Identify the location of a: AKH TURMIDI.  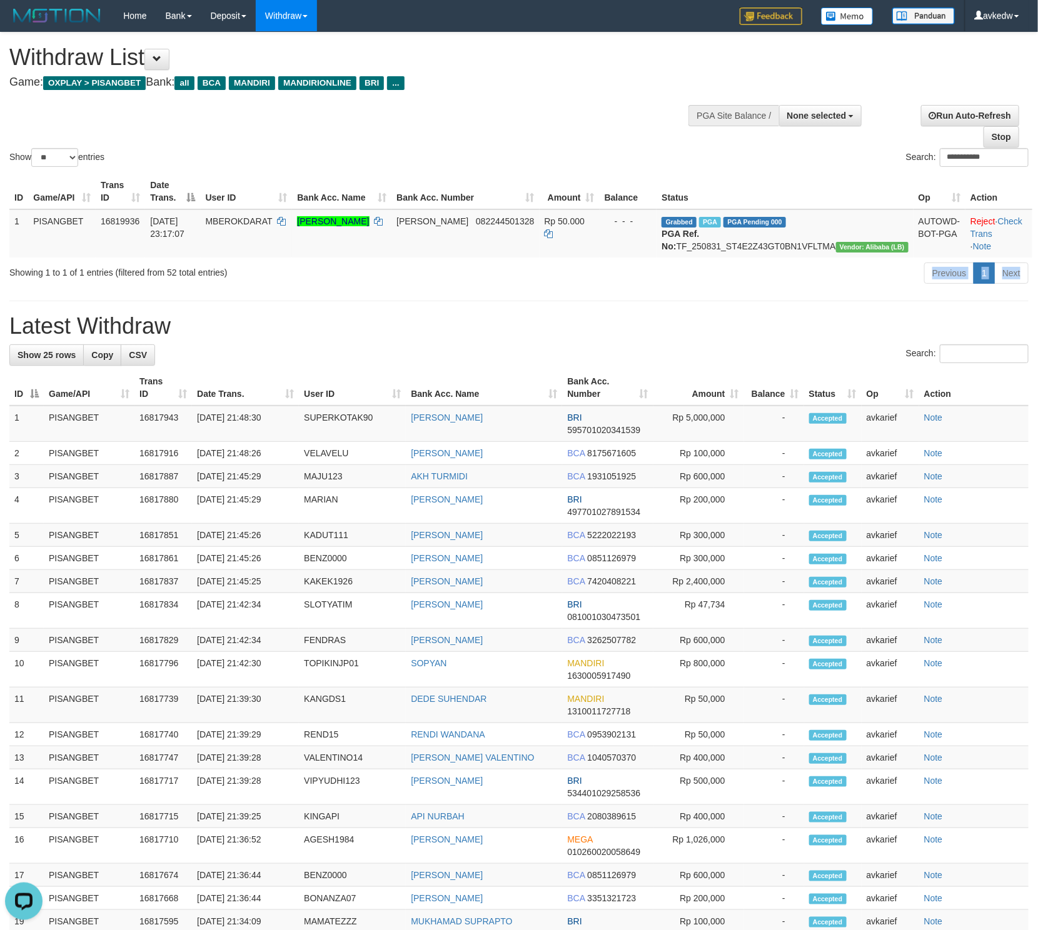
(439, 476).